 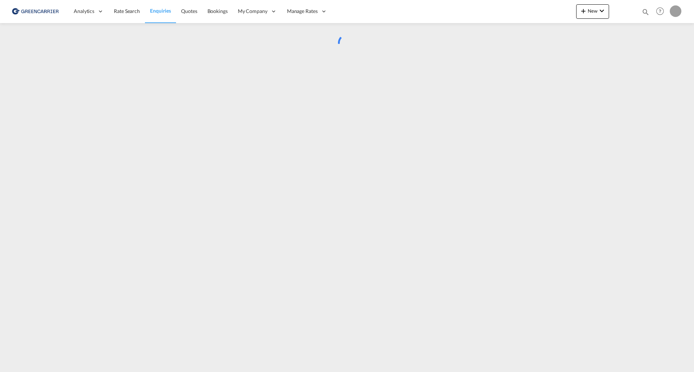 What do you see at coordinates (661, 12) in the screenshot?
I see `div: Help` at bounding box center [661, 12].